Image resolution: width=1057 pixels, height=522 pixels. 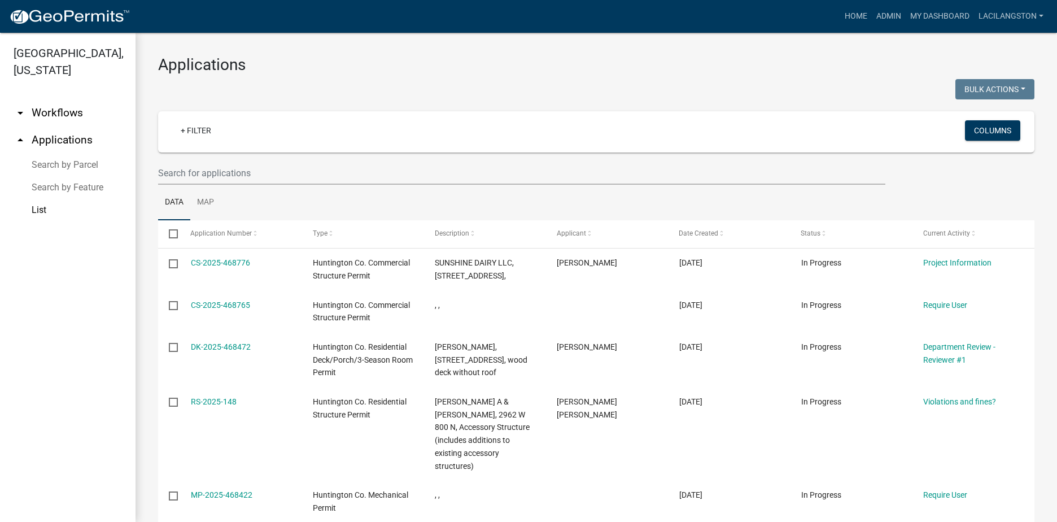 What do you see at coordinates (214, 402) in the screenshot?
I see `a: RS-2025-148` at bounding box center [214, 402].